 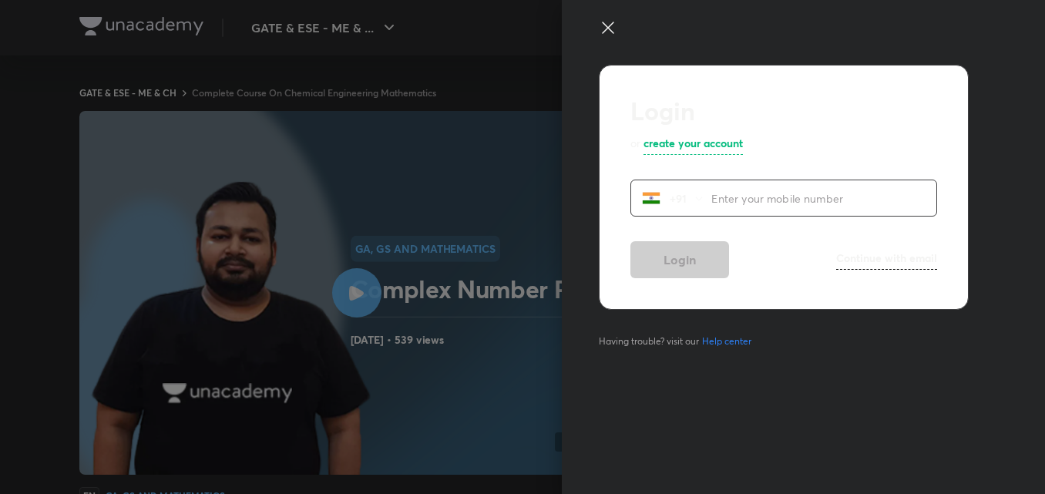 What do you see at coordinates (886, 257) in the screenshot?
I see `h6: Continue with email` at bounding box center [886, 257].